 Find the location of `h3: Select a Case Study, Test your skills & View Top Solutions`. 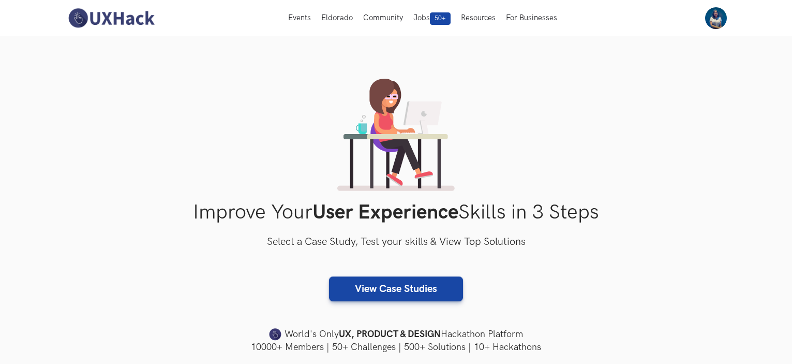

h3: Select a Case Study, Test your skills & View Top Solutions is located at coordinates (396, 242).